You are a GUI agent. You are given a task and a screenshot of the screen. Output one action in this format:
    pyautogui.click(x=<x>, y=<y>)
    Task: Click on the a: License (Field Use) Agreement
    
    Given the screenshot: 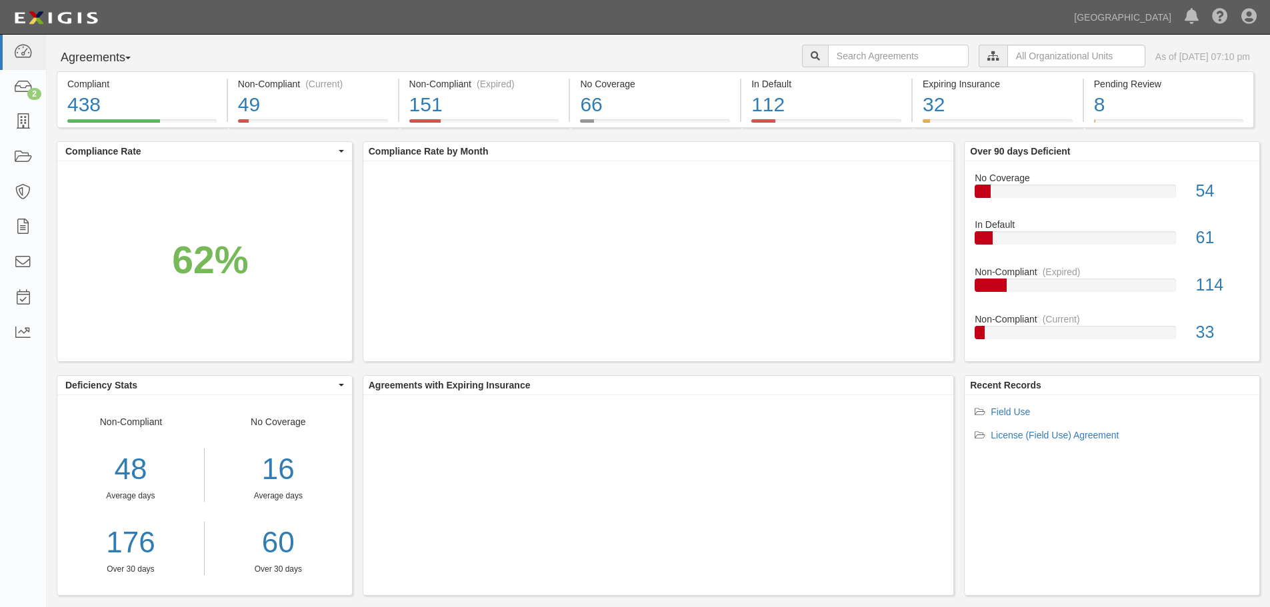 What is the action you would take?
    pyautogui.click(x=1054, y=435)
    